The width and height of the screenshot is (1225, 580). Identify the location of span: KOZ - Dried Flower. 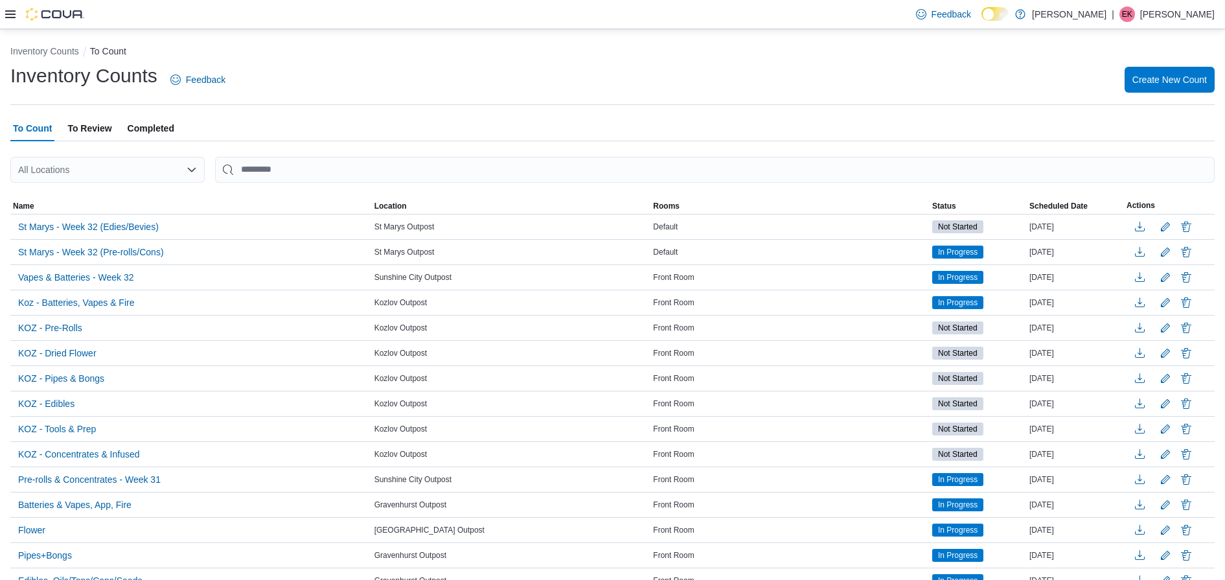
(57, 353).